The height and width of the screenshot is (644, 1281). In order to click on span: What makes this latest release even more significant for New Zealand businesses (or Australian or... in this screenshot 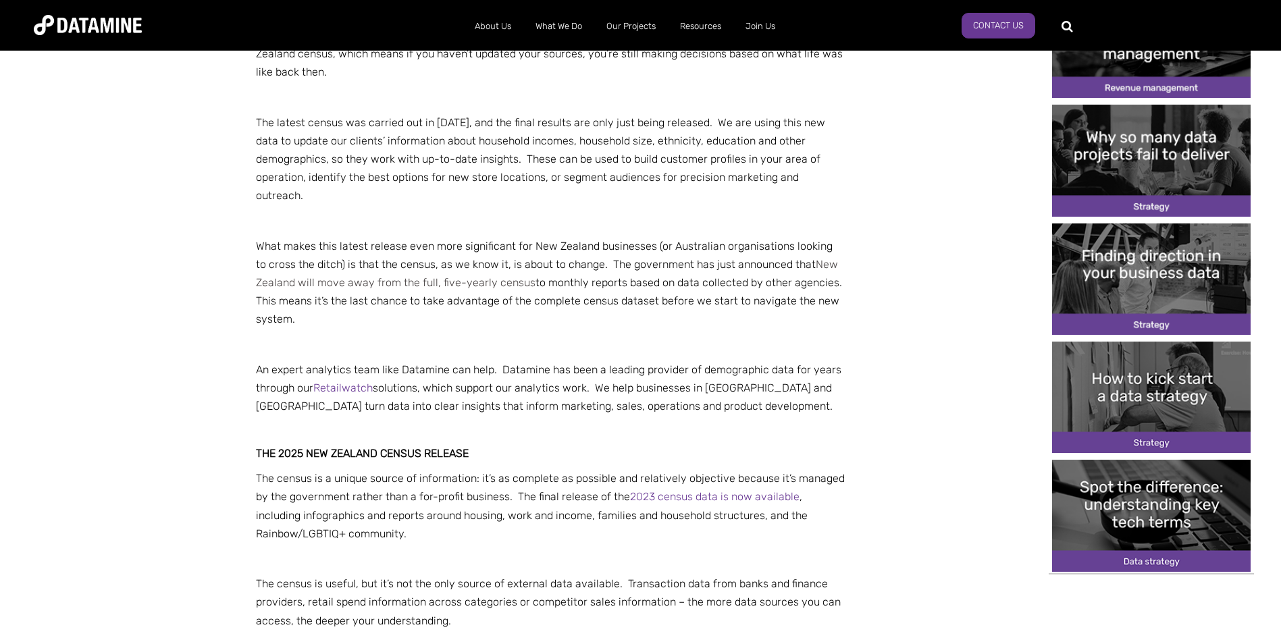, I will do `click(551, 283)`.